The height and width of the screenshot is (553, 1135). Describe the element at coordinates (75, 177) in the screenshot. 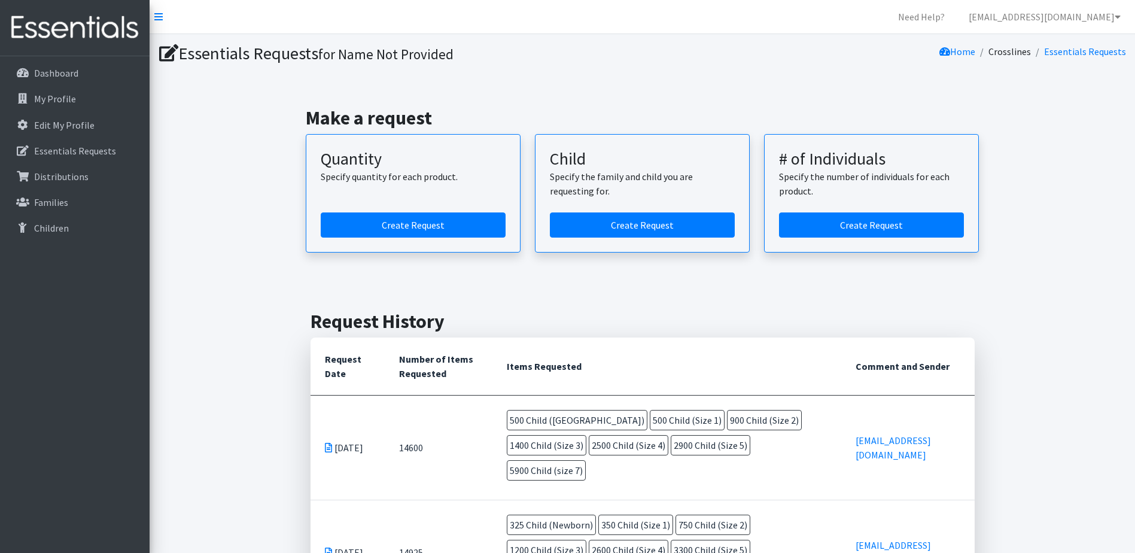

I see `a: Distributions` at that location.